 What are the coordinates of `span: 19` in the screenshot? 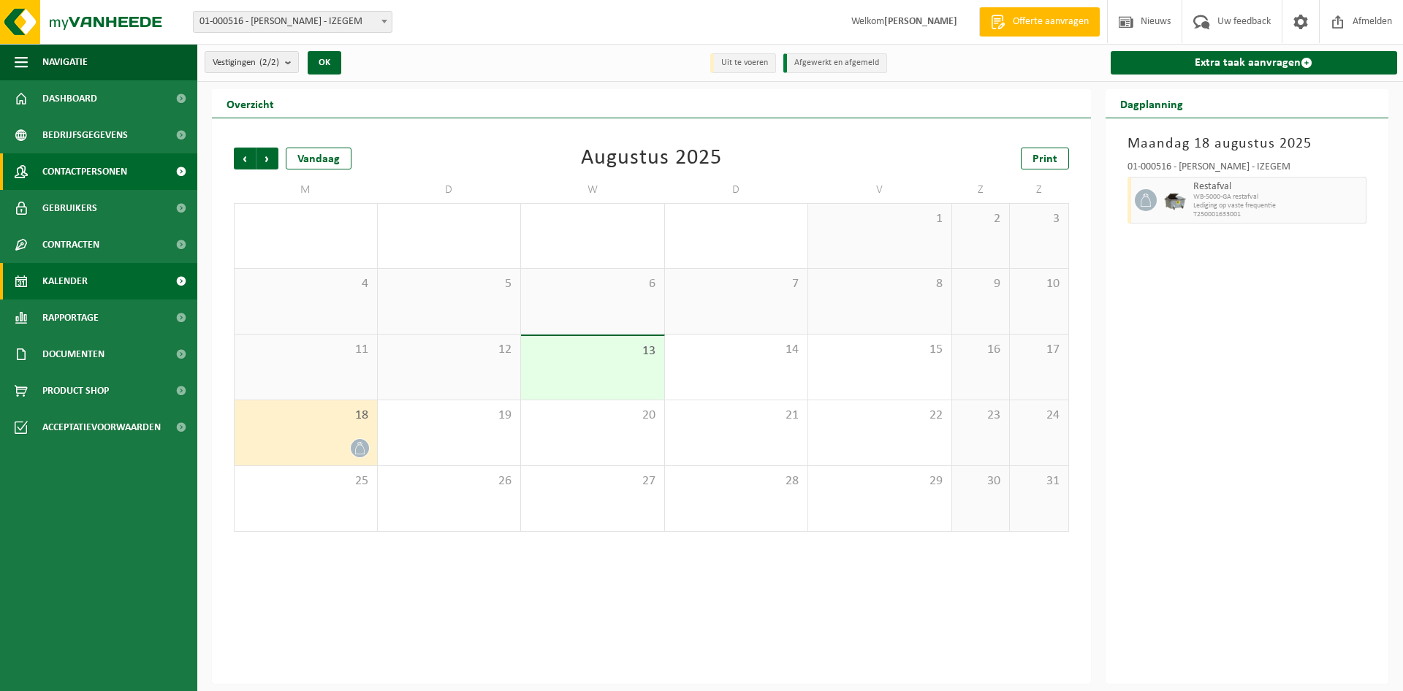 It's located at (449, 416).